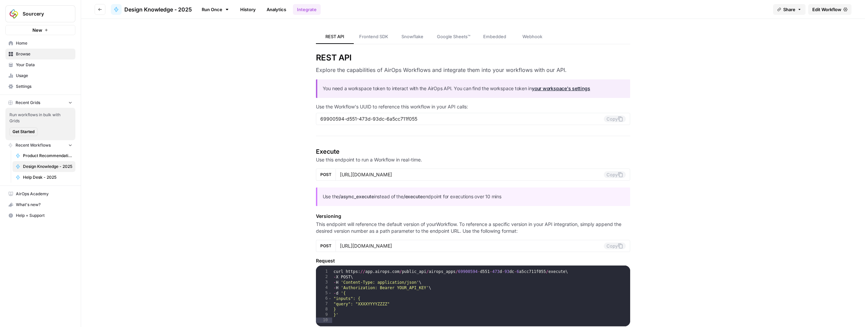 The image size is (865, 327). Describe the element at coordinates (44, 156) in the screenshot. I see `a: Product Recommendations - 2025` at that location.